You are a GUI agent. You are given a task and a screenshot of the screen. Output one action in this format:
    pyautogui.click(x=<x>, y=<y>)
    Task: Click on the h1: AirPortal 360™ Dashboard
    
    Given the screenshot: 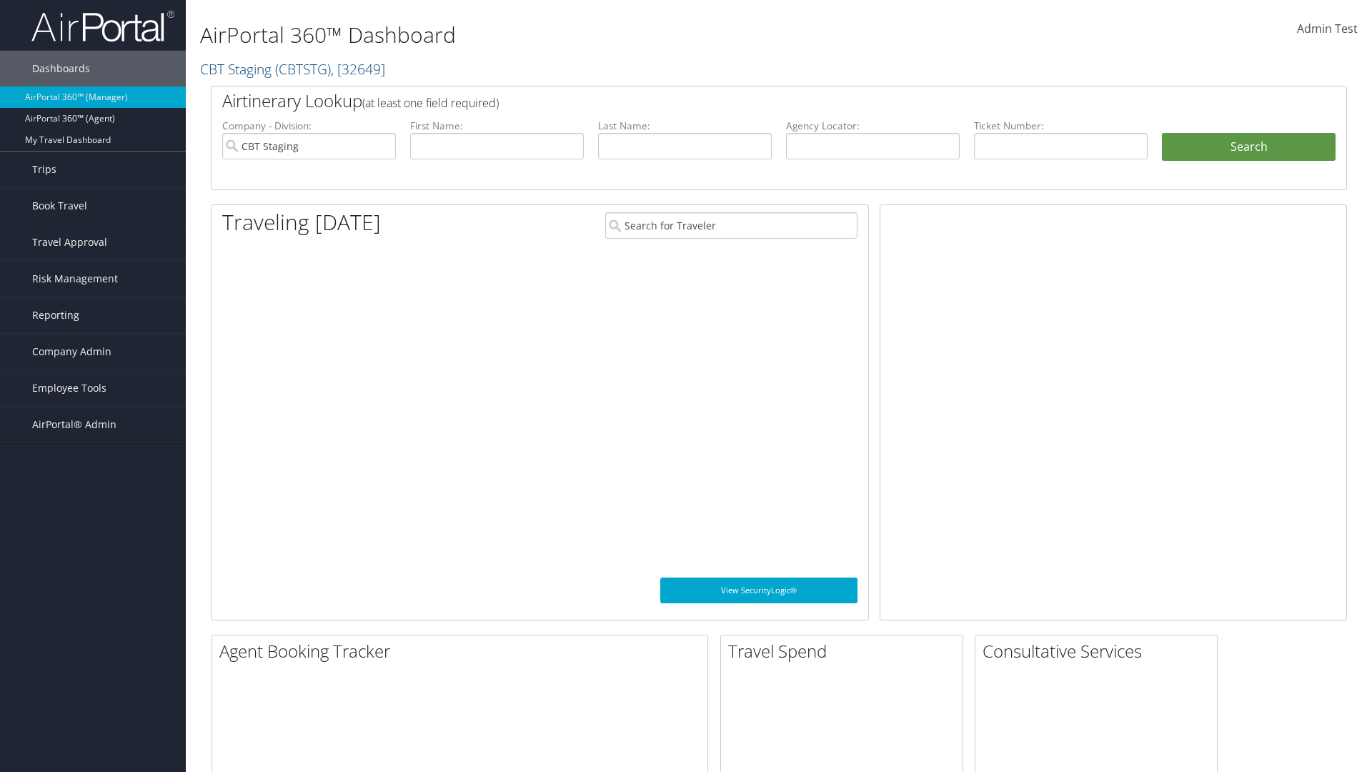 What is the action you would take?
    pyautogui.click(x=586, y=35)
    